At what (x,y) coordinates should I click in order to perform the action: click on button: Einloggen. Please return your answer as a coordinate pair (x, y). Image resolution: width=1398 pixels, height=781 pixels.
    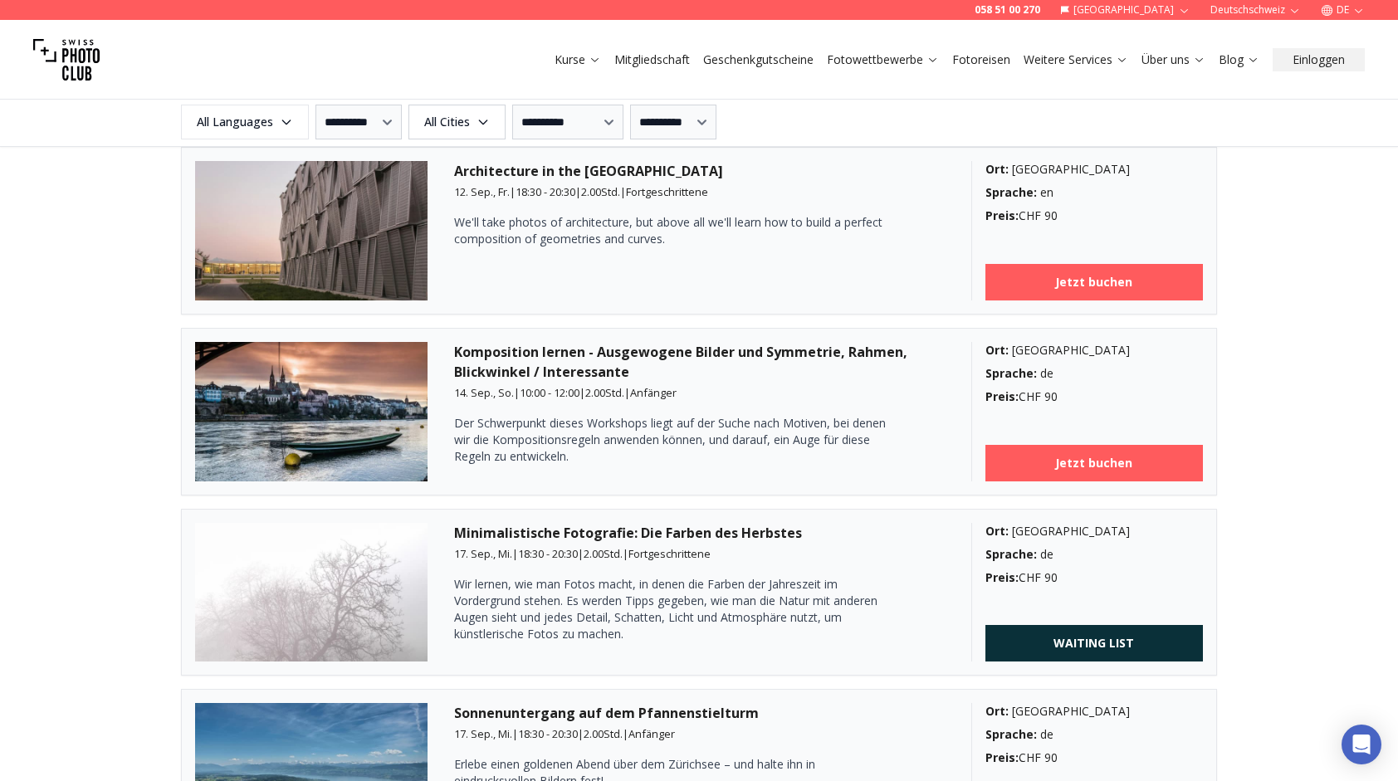
    Looking at the image, I should click on (1319, 60).